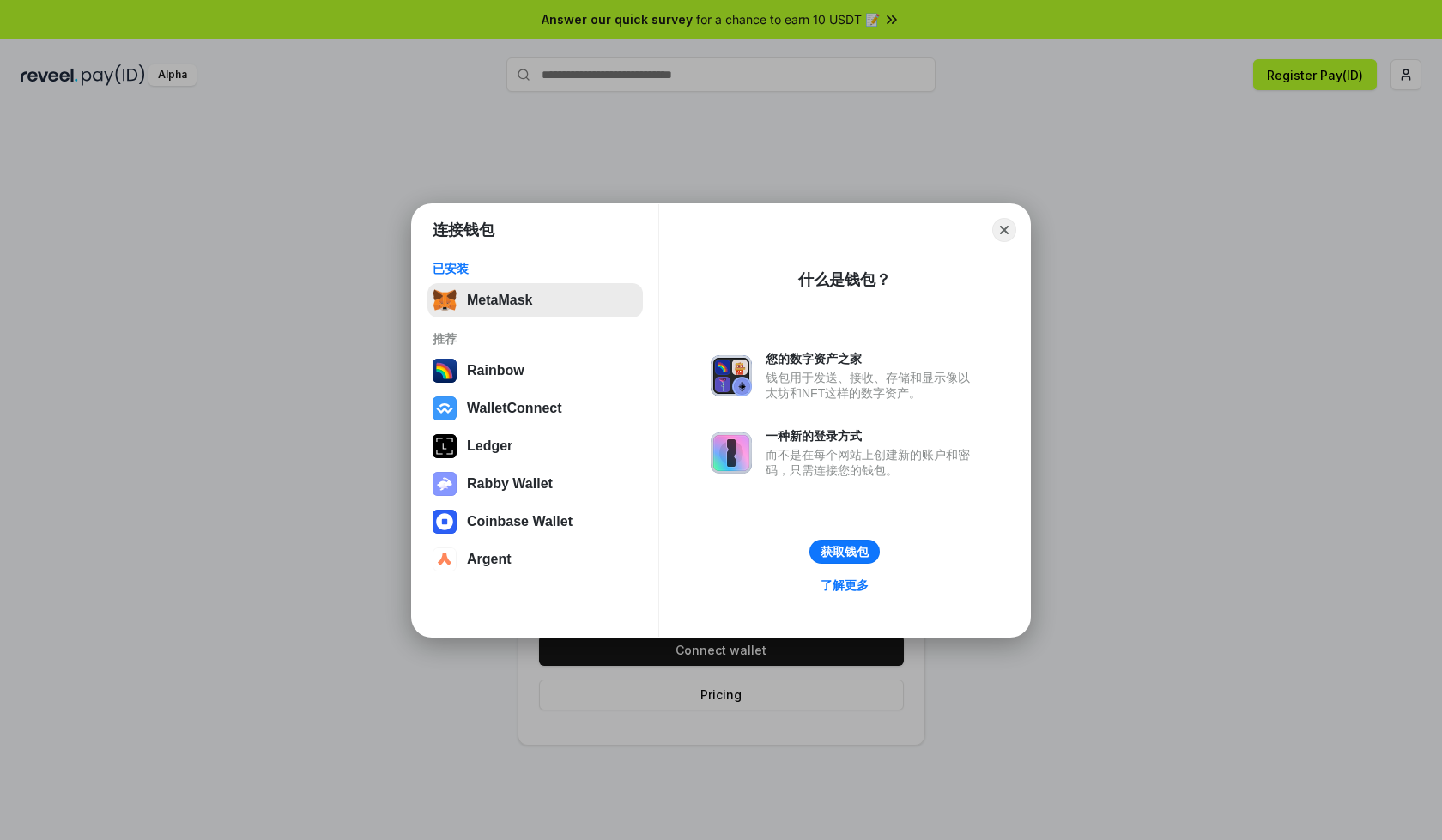 The width and height of the screenshot is (1442, 840). What do you see at coordinates (444, 371) in the screenshot?
I see `img: svg+xml,%3Csvg%20width%3D%22120%22%20height%3D%22120%22%20viewBox%3D%220%200%20120%20120%22%20fil...` at bounding box center [444, 371].